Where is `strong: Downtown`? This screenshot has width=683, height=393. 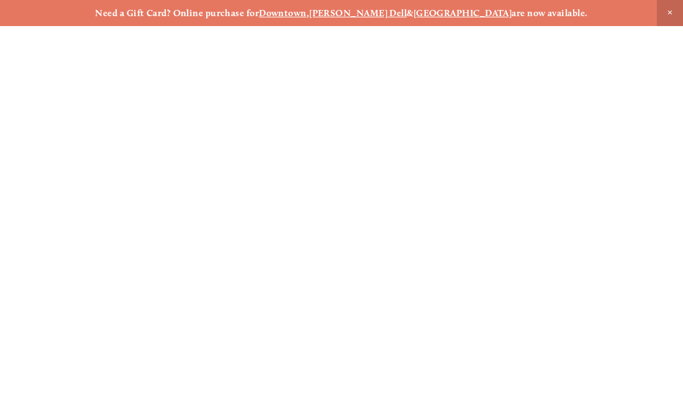
strong: Downtown is located at coordinates (282, 13).